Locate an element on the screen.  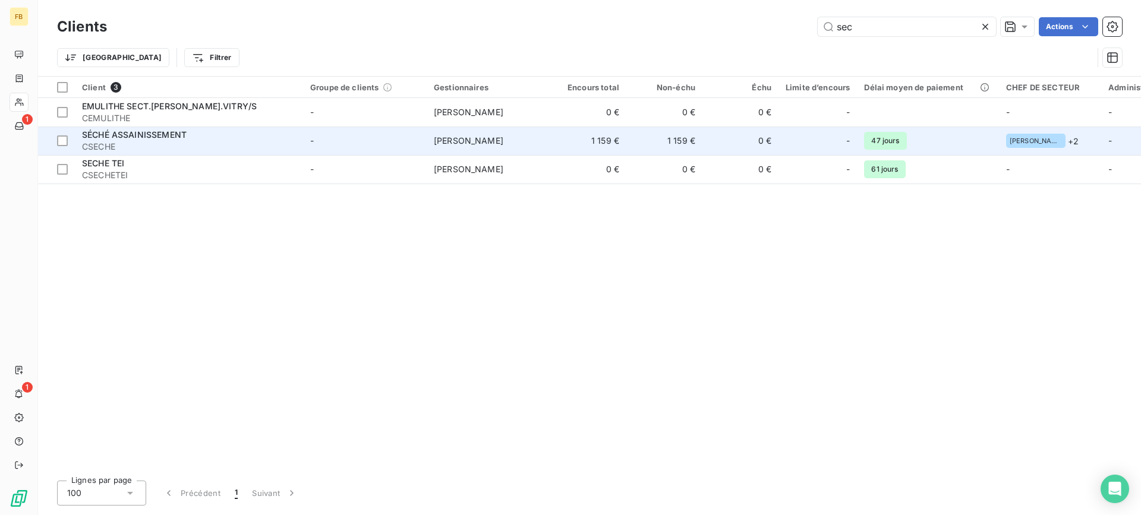
div: Limite d’encours is located at coordinates (818, 87).